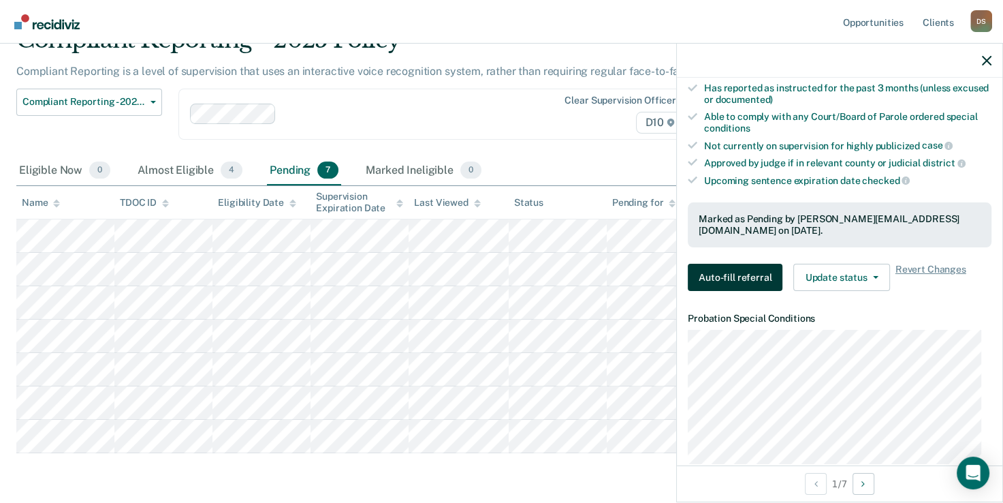 The width and height of the screenshot is (1003, 503). What do you see at coordinates (144, 202) in the screenshot?
I see `div: TDOC ID` at bounding box center [144, 202].